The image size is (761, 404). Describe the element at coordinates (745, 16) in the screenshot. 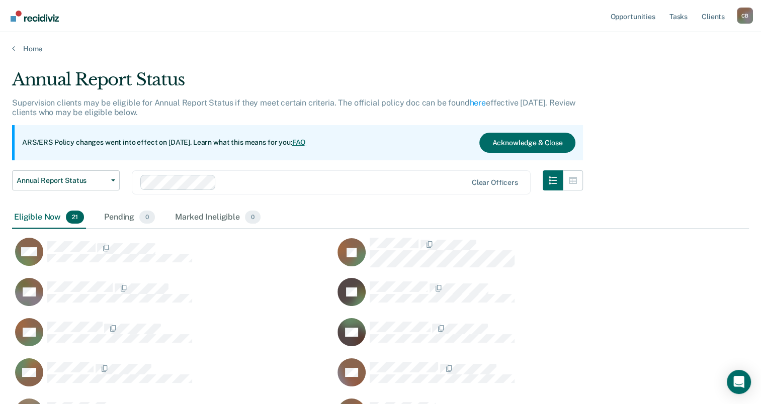

I see `button: Profile dropdown button` at that location.